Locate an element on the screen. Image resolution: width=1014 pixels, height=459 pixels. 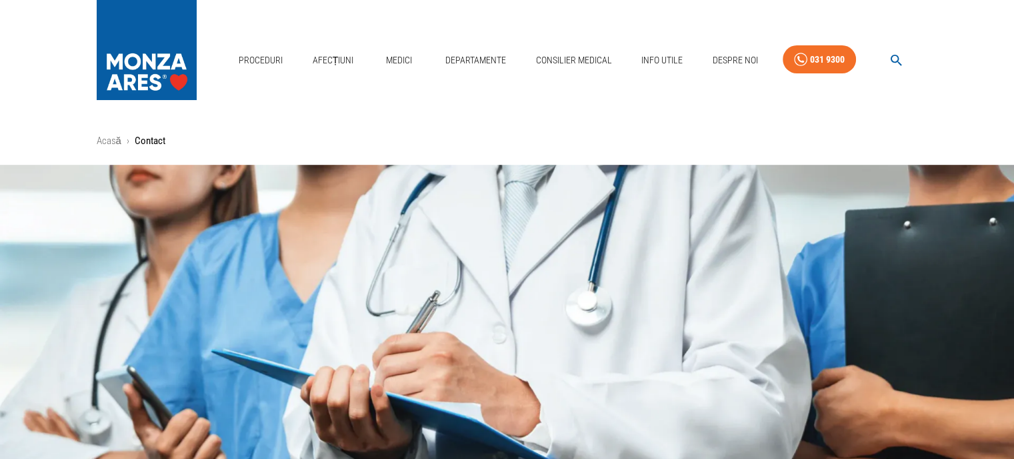
a: Consilier Medical is located at coordinates (573, 60).